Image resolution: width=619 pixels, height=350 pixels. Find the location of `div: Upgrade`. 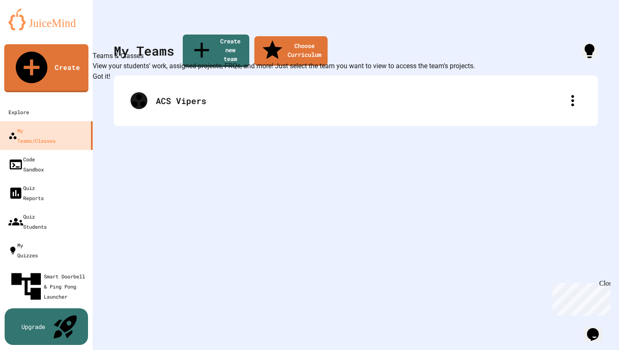

div: Upgrade is located at coordinates (33, 326).